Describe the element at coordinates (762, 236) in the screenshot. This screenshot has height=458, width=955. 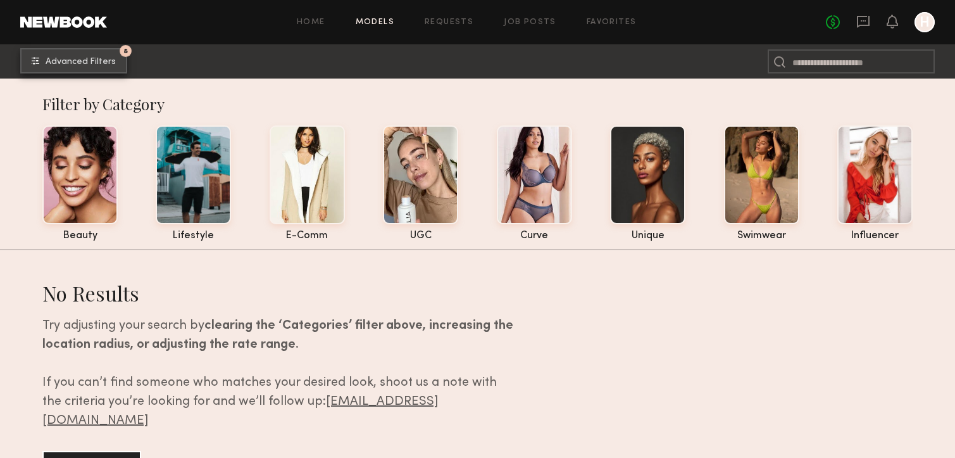
I see `div: swimwear` at that location.